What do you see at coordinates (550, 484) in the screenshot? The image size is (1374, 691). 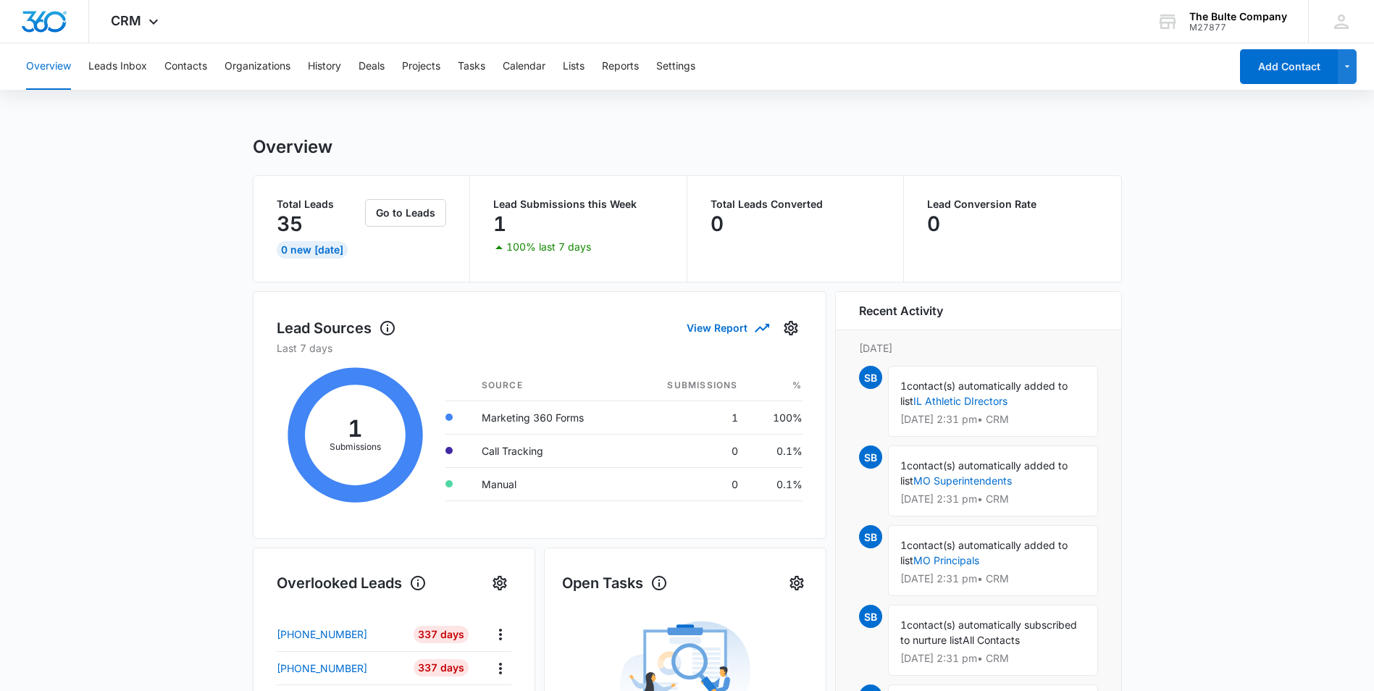 I see `td: Manual` at bounding box center [550, 484].